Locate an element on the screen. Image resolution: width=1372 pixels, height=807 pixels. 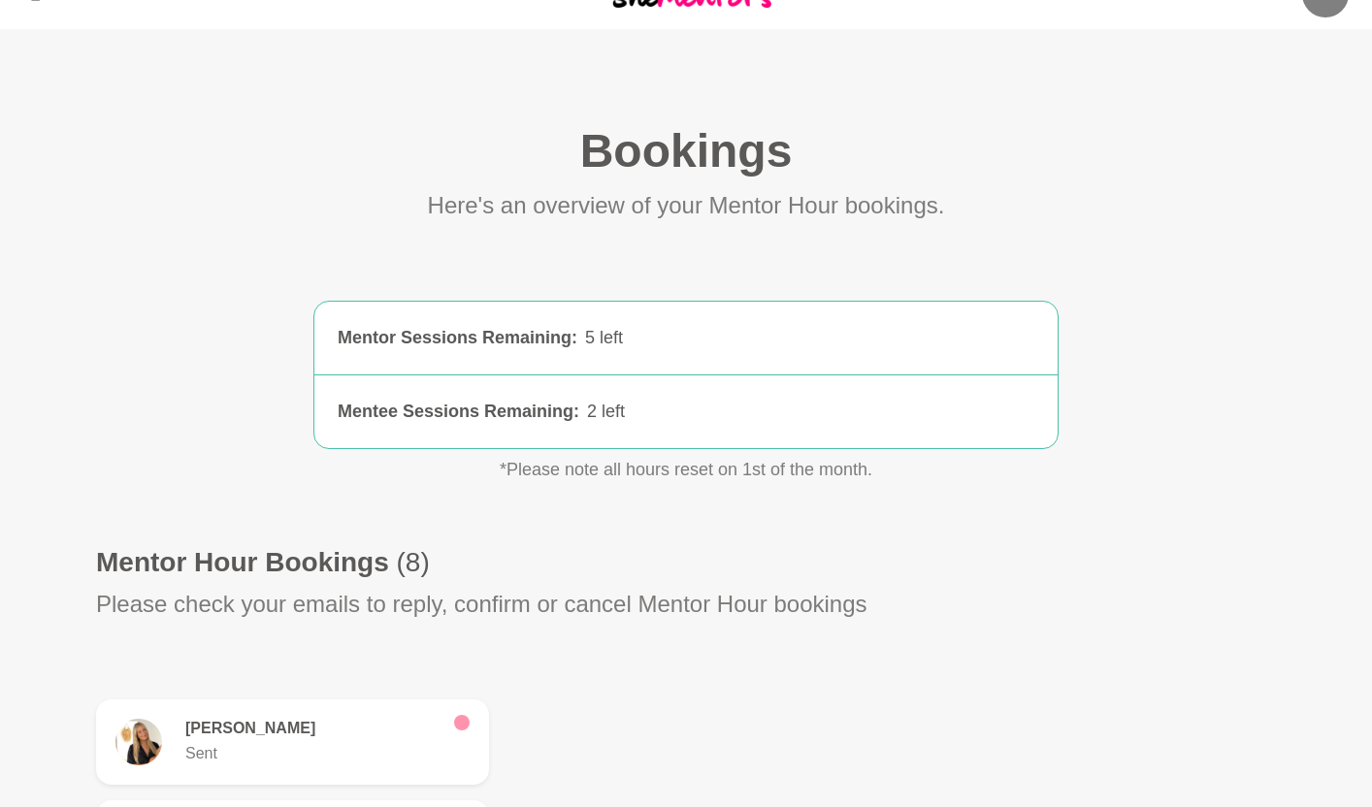
p: Please check your emails to reply, confirm or cancel Mentor Hour bookings is located at coordinates (481, 605).